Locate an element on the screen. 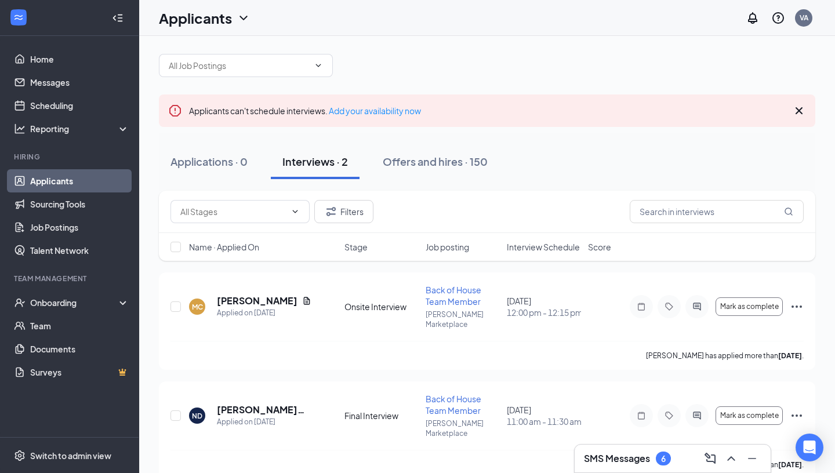 The image size is (835, 473). svg: Filter is located at coordinates (331, 212).